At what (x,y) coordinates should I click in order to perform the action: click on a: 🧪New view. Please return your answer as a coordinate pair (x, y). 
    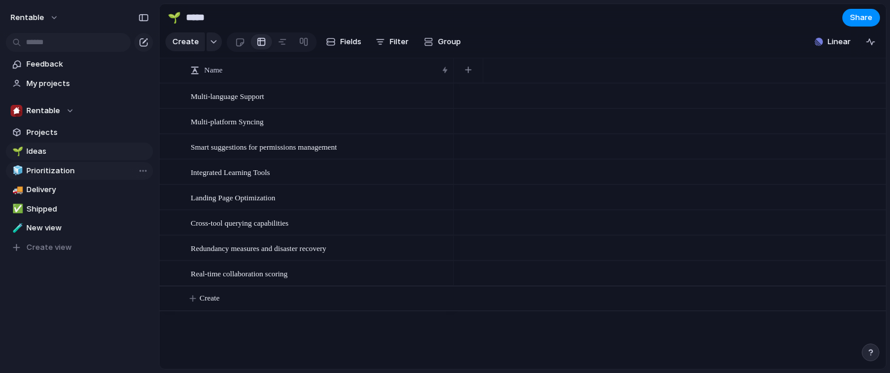
    Looking at the image, I should click on (79, 228).